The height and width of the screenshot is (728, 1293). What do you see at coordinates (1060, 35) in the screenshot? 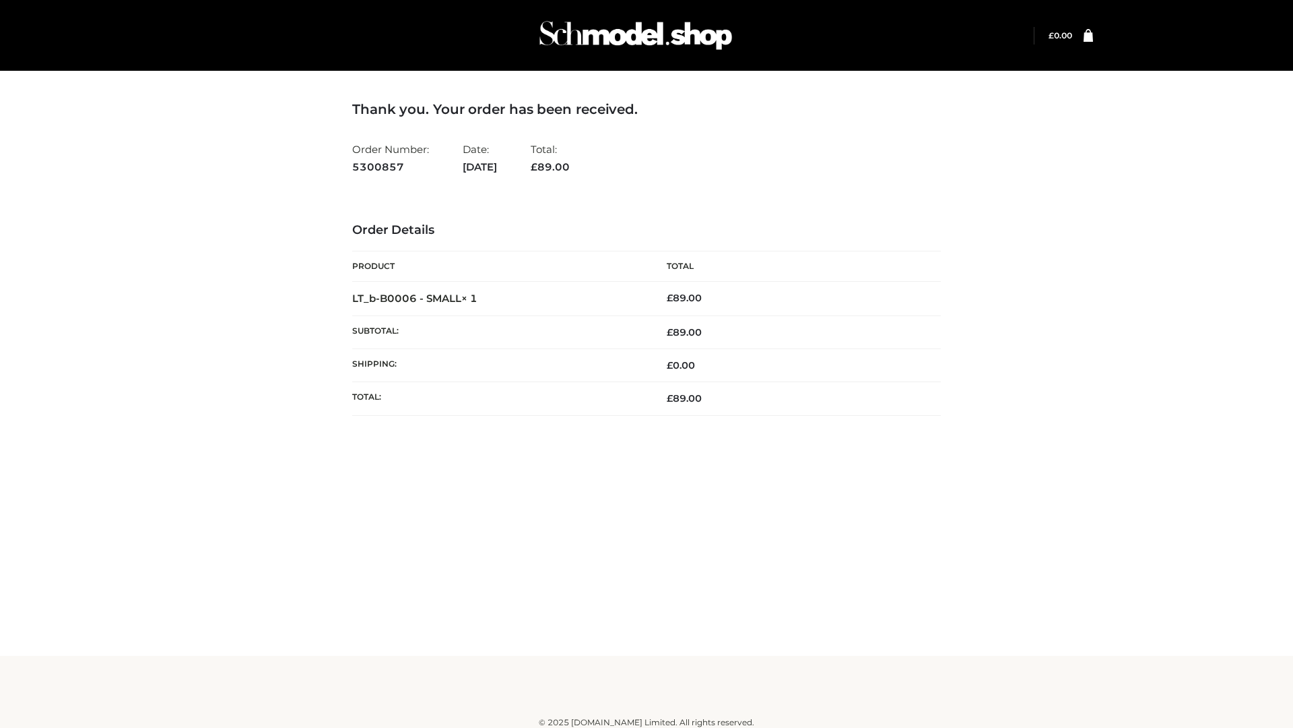
I see `a: £0.00` at bounding box center [1060, 35].